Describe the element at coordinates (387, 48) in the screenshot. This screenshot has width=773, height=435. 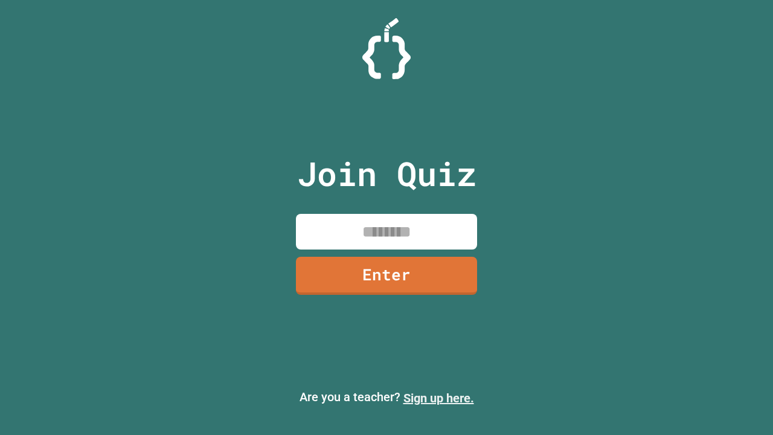
I see `img: Logo.svg` at that location.